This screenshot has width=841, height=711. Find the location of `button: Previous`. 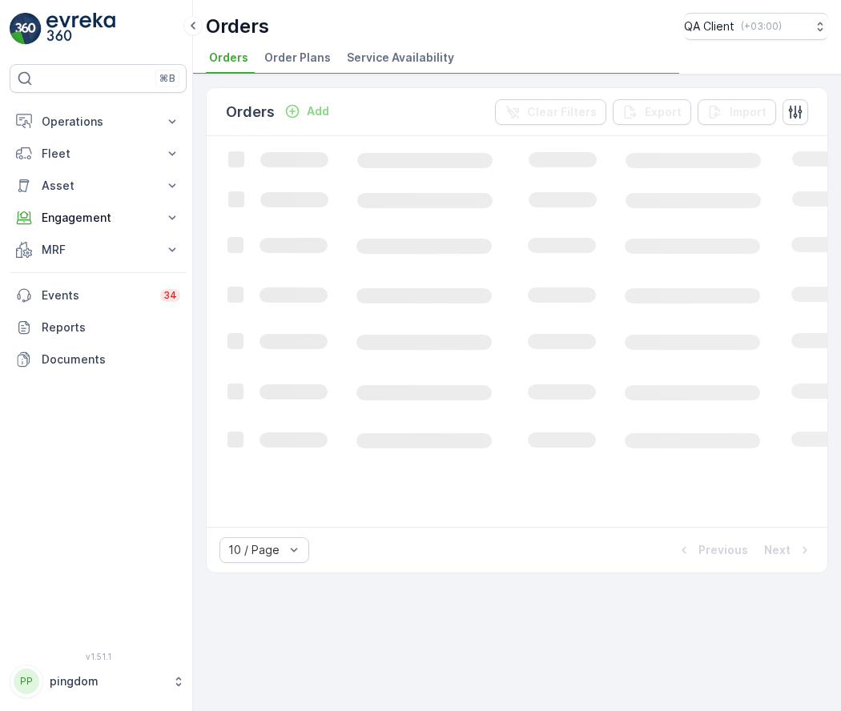

button: Previous is located at coordinates (712, 550).